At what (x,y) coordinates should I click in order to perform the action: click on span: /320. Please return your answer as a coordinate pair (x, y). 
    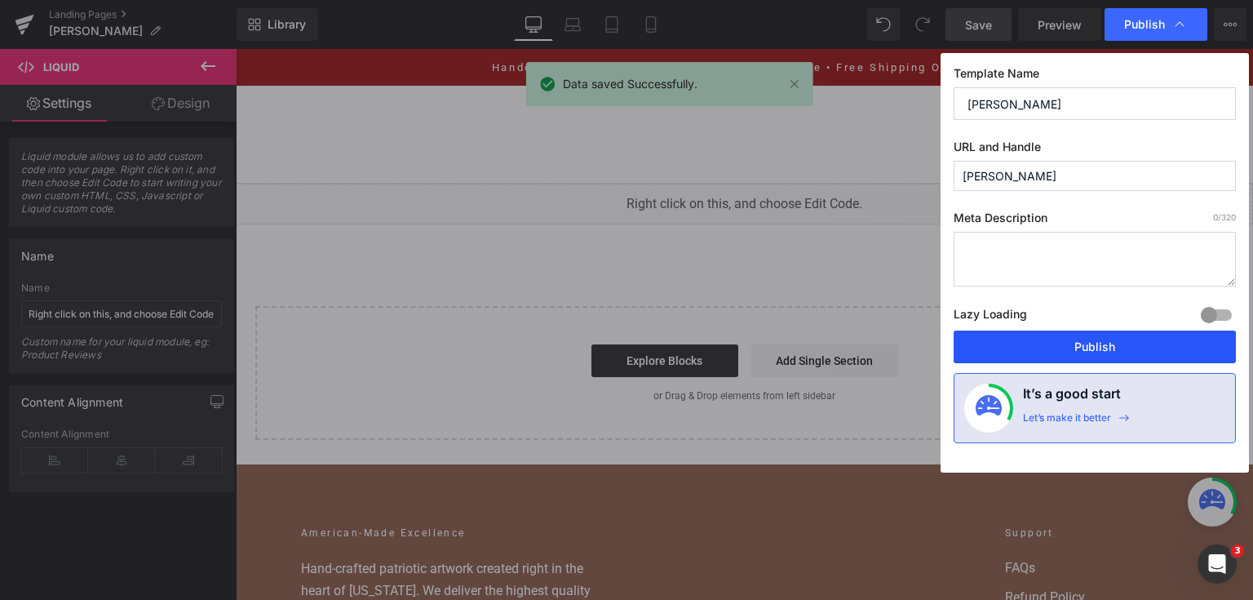
    Looking at the image, I should click on (1225, 217).